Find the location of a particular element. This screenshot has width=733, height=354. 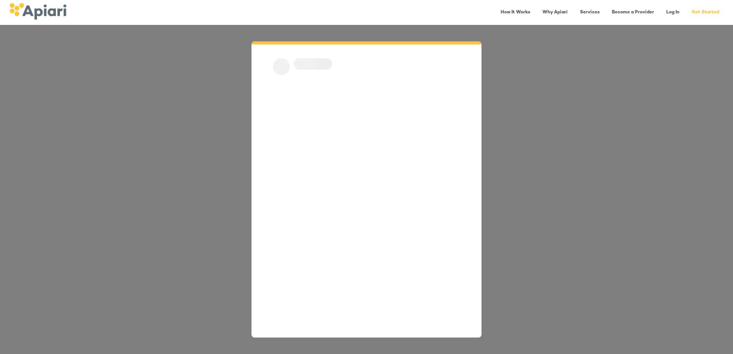

a: Why Apiari is located at coordinates (555, 12).